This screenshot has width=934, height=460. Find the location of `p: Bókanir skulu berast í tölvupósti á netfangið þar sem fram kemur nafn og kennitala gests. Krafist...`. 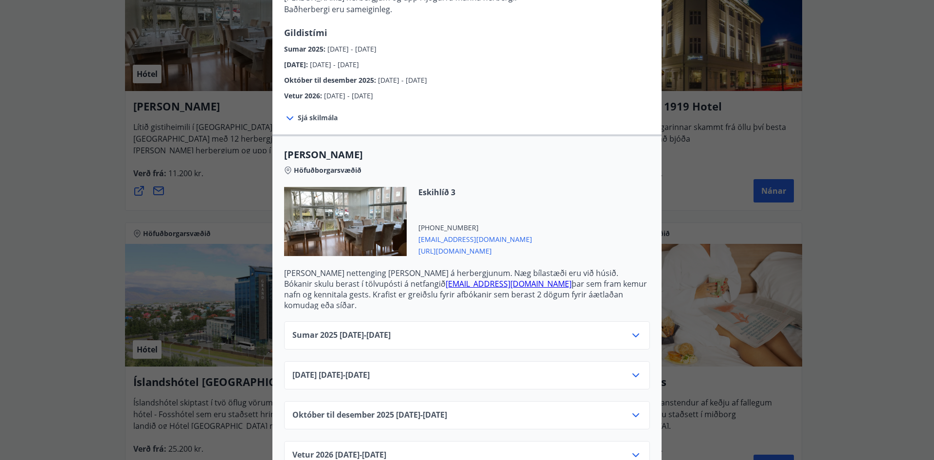

p: Bókanir skulu berast í tölvupósti á netfangið þar sem fram kemur nafn og kennitala gests. Krafist... is located at coordinates (467, 294).